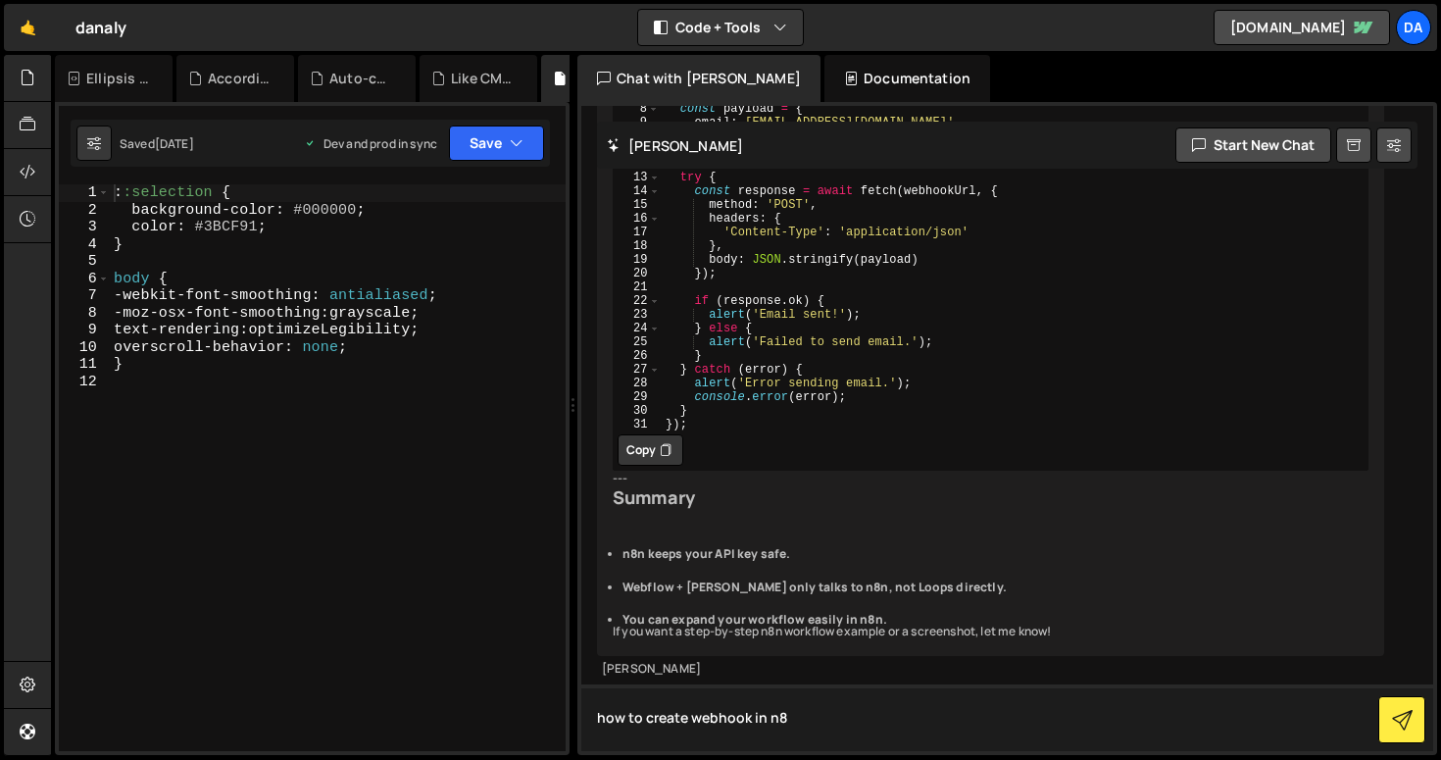 Image resolution: width=1441 pixels, height=760 pixels. What do you see at coordinates (637, 232) in the screenshot?
I see `div: 17` at bounding box center [637, 232].